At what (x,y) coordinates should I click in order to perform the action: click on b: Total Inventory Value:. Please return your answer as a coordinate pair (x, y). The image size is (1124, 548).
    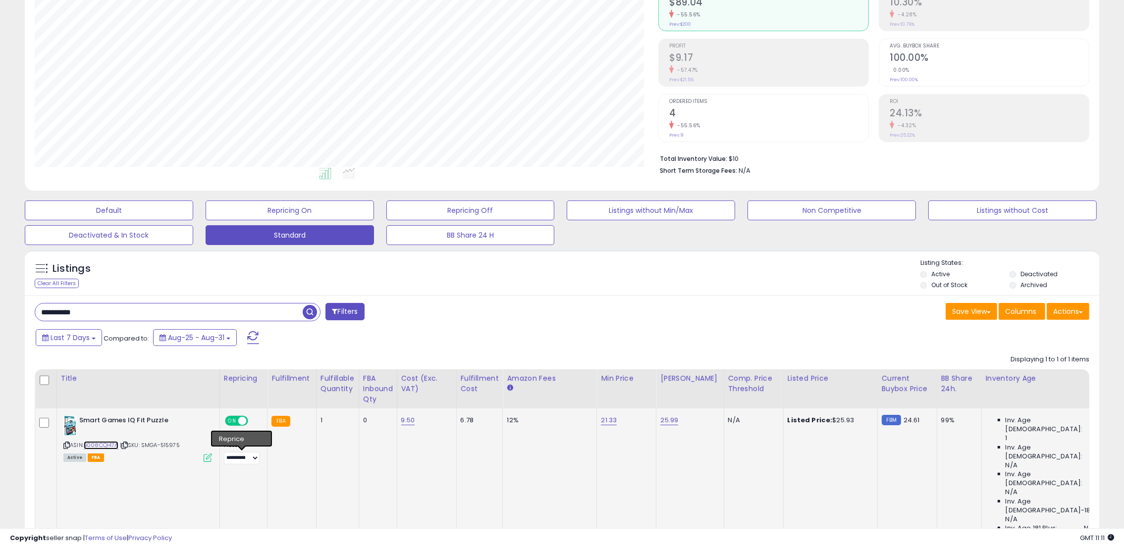
    Looking at the image, I should click on (694, 159).